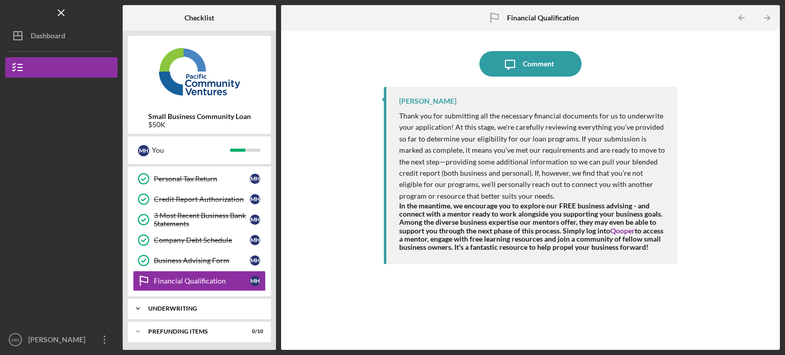 The width and height of the screenshot is (785, 355). What do you see at coordinates (531, 226) in the screenshot?
I see `strong: In the meantime, we encourage you to explore our FREE business advising - and connect with a ment...` at bounding box center [531, 226].